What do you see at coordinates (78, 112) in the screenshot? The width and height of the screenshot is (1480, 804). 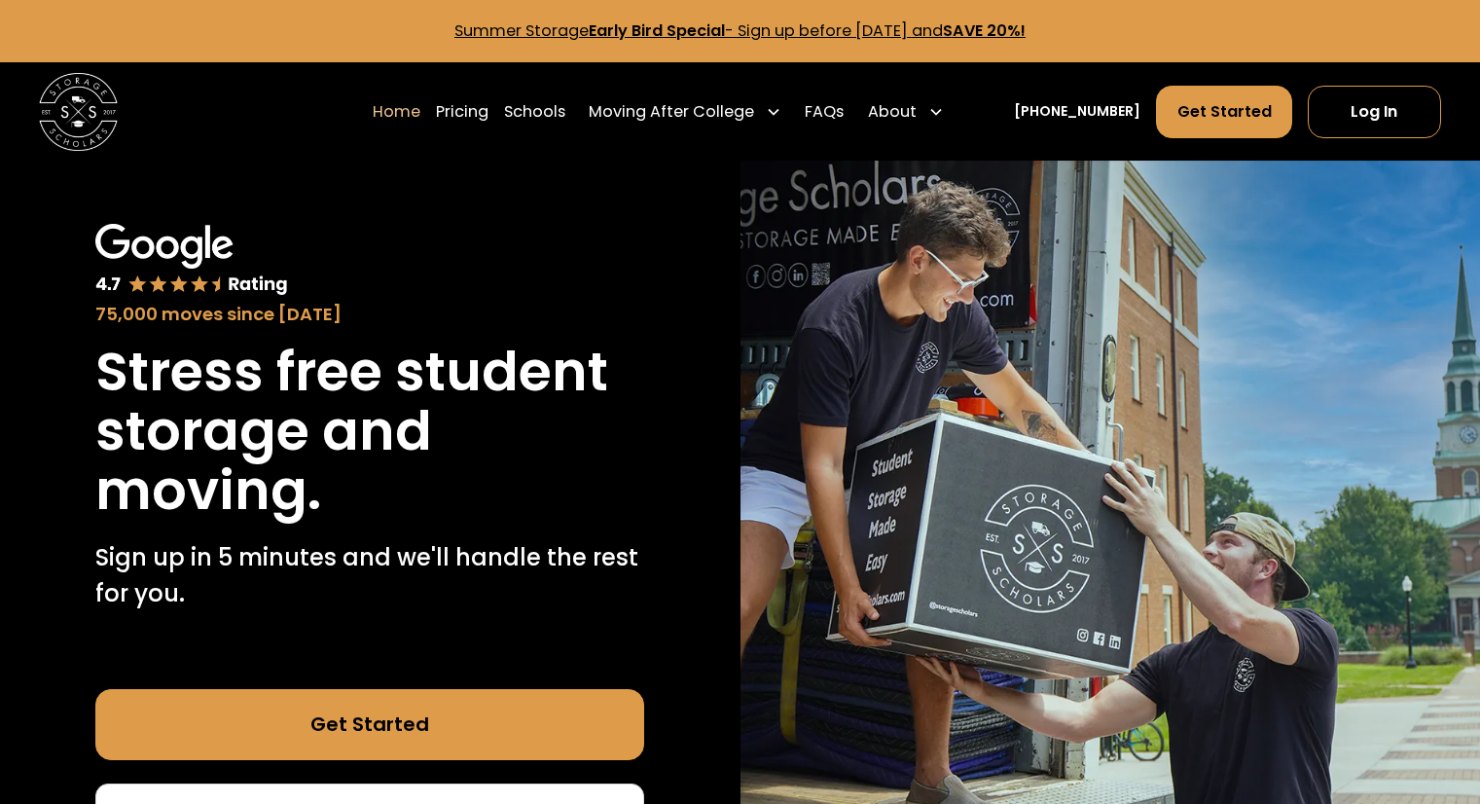 I see `a: home` at bounding box center [78, 112].